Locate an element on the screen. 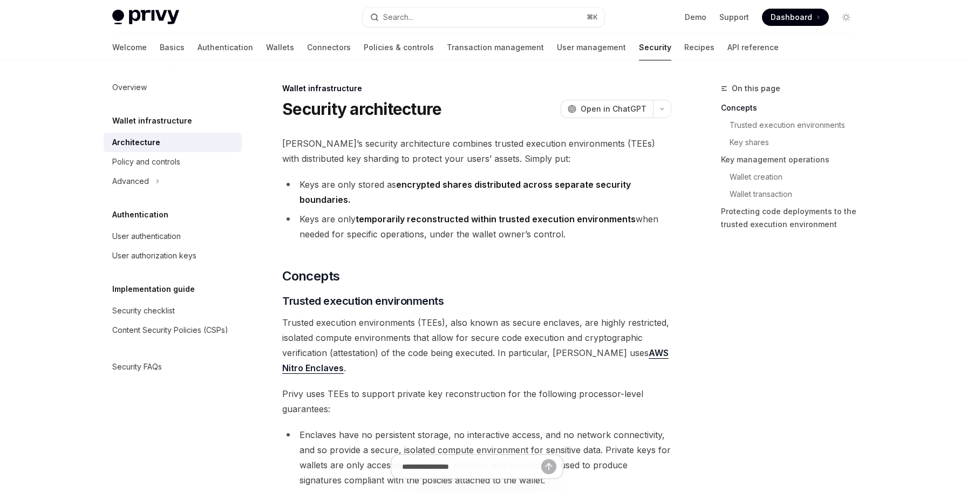  h5: Implementation guide is located at coordinates (153, 289).